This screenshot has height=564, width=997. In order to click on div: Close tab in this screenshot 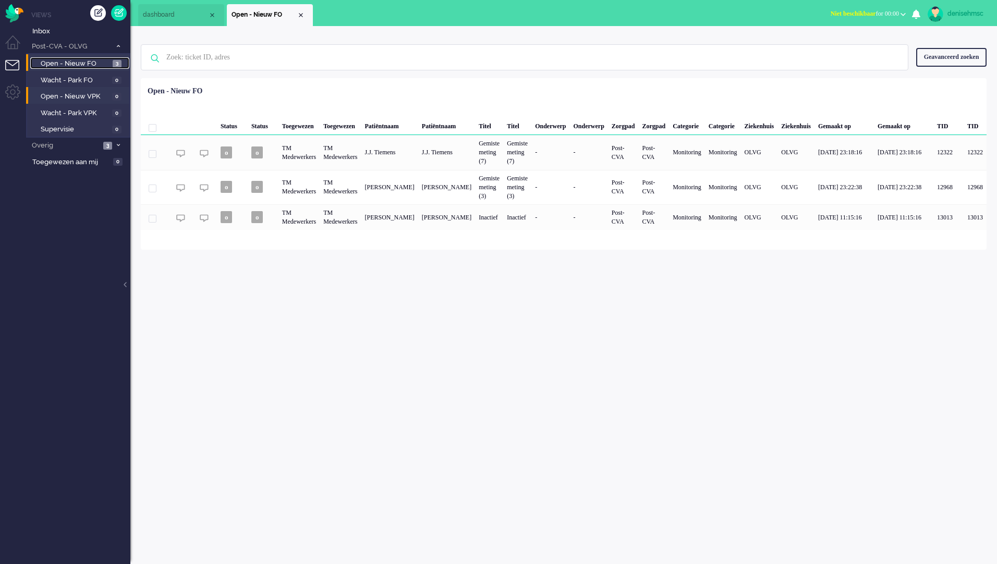, I will do `click(301, 15)`.